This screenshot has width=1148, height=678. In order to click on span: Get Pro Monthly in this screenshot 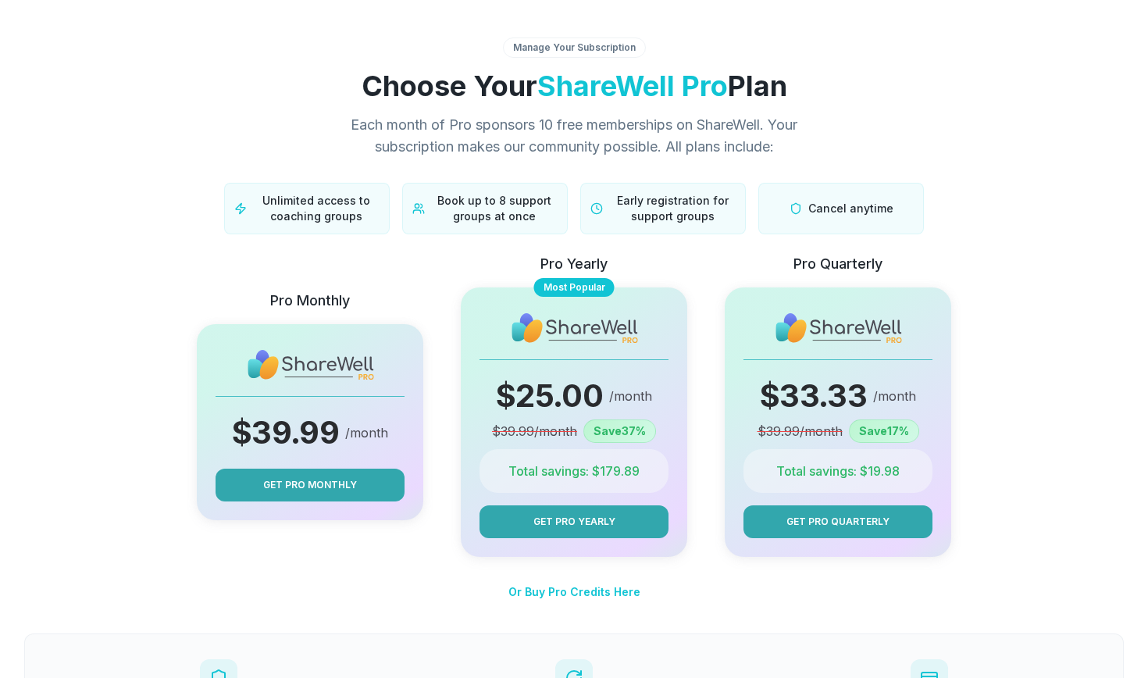, I will do `click(310, 485)`.